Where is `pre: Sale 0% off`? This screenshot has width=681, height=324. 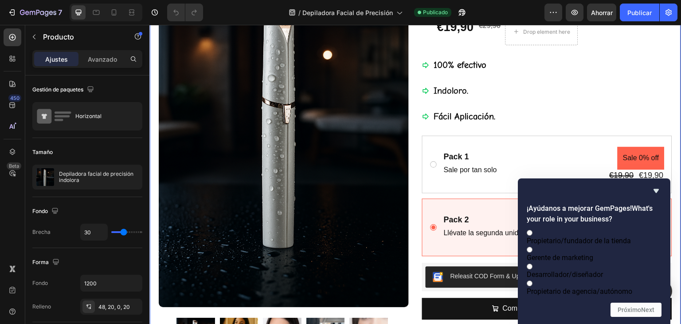
pre: Sale 0% off is located at coordinates (492, 133).